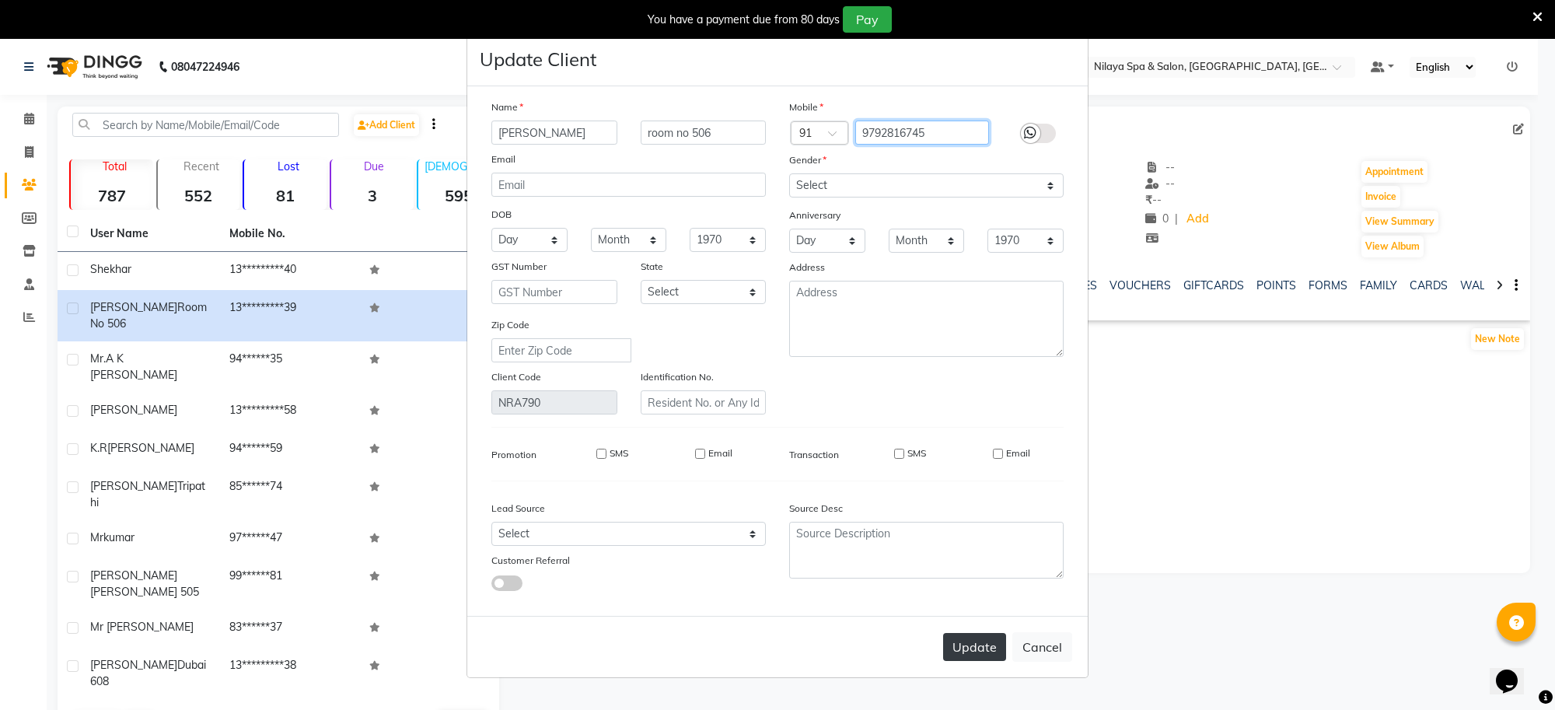 This screenshot has width=1555, height=710. Describe the element at coordinates (510, 325) in the screenshot. I see `label: Zip Code` at that location.